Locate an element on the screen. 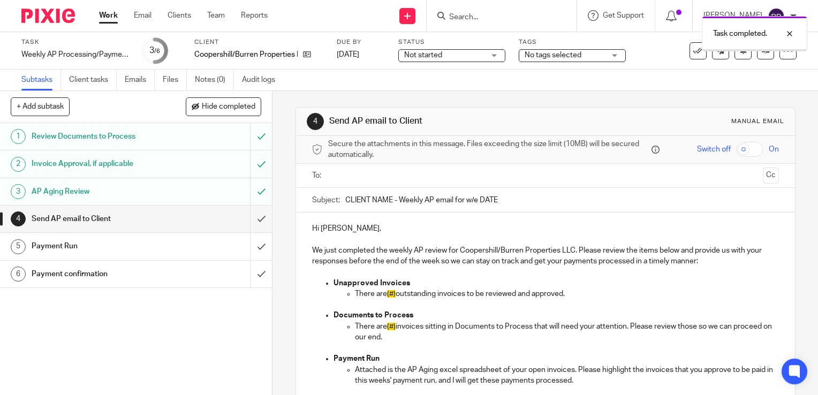  div: Weekly AP Processing/Payment is located at coordinates (75, 55).